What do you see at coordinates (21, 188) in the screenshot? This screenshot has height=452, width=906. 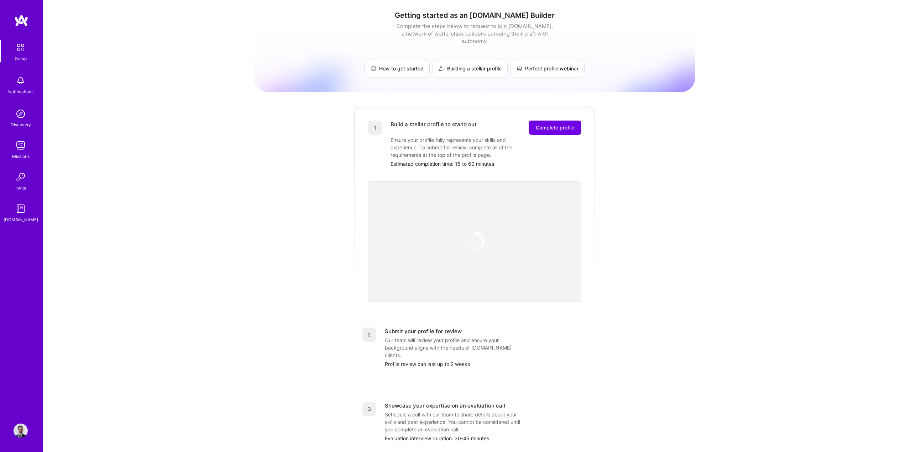 I see `div: Invite` at bounding box center [21, 188].